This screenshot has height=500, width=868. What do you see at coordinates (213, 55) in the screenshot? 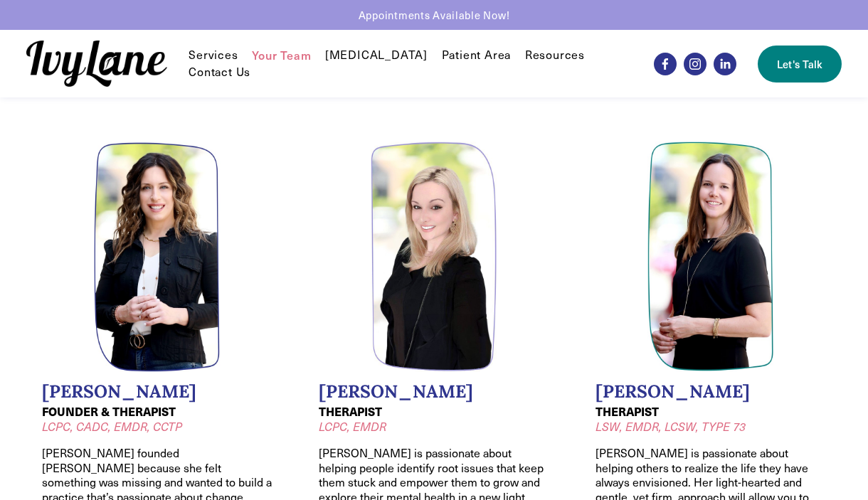
I see `span: Services` at bounding box center [213, 55].